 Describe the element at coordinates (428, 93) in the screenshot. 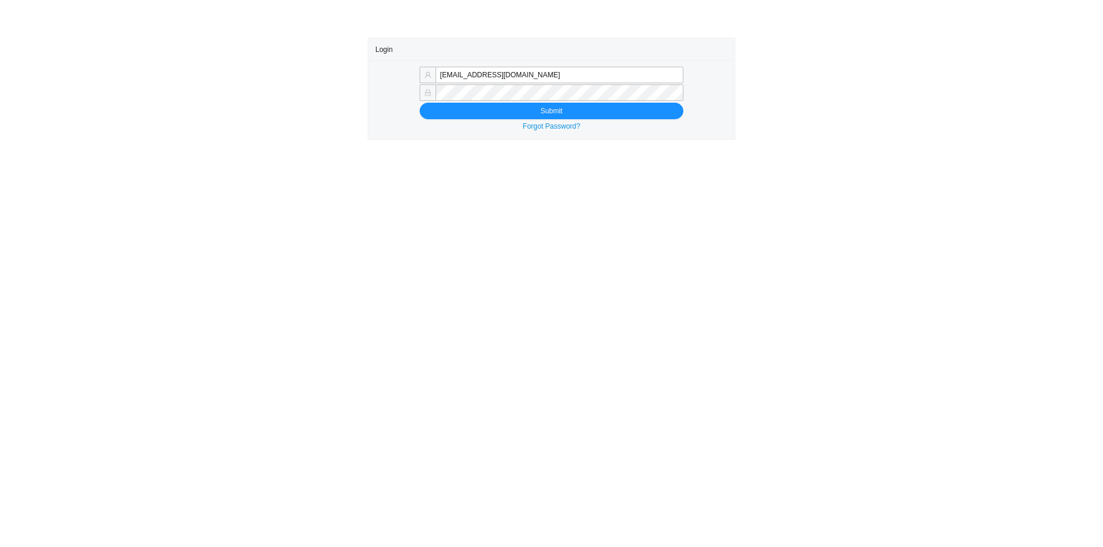

I see `span: lock` at that location.